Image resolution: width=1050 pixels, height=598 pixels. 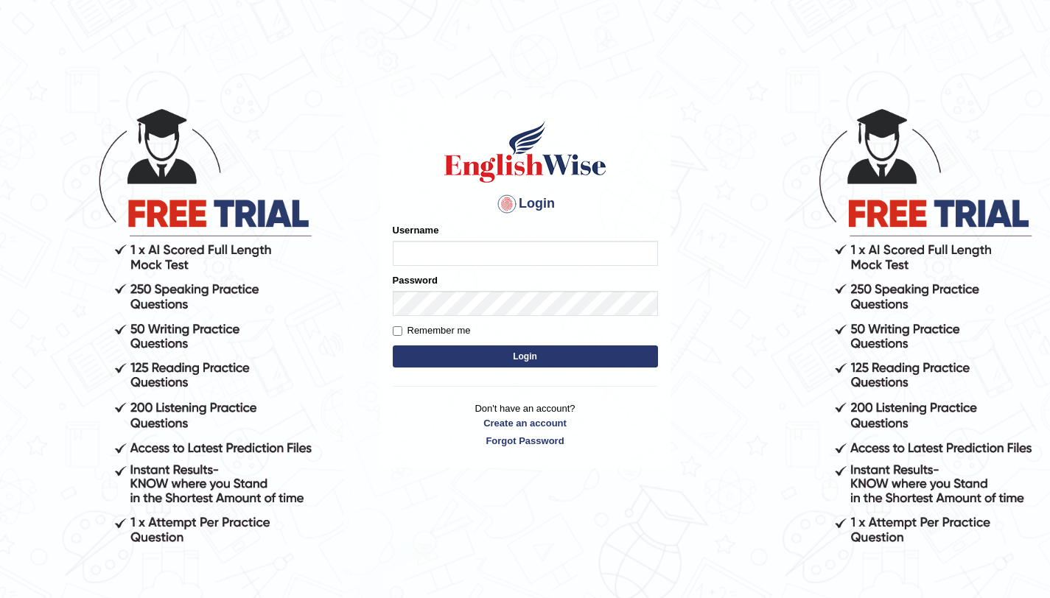 What do you see at coordinates (415, 230) in the screenshot?
I see `label: Username` at bounding box center [415, 230].